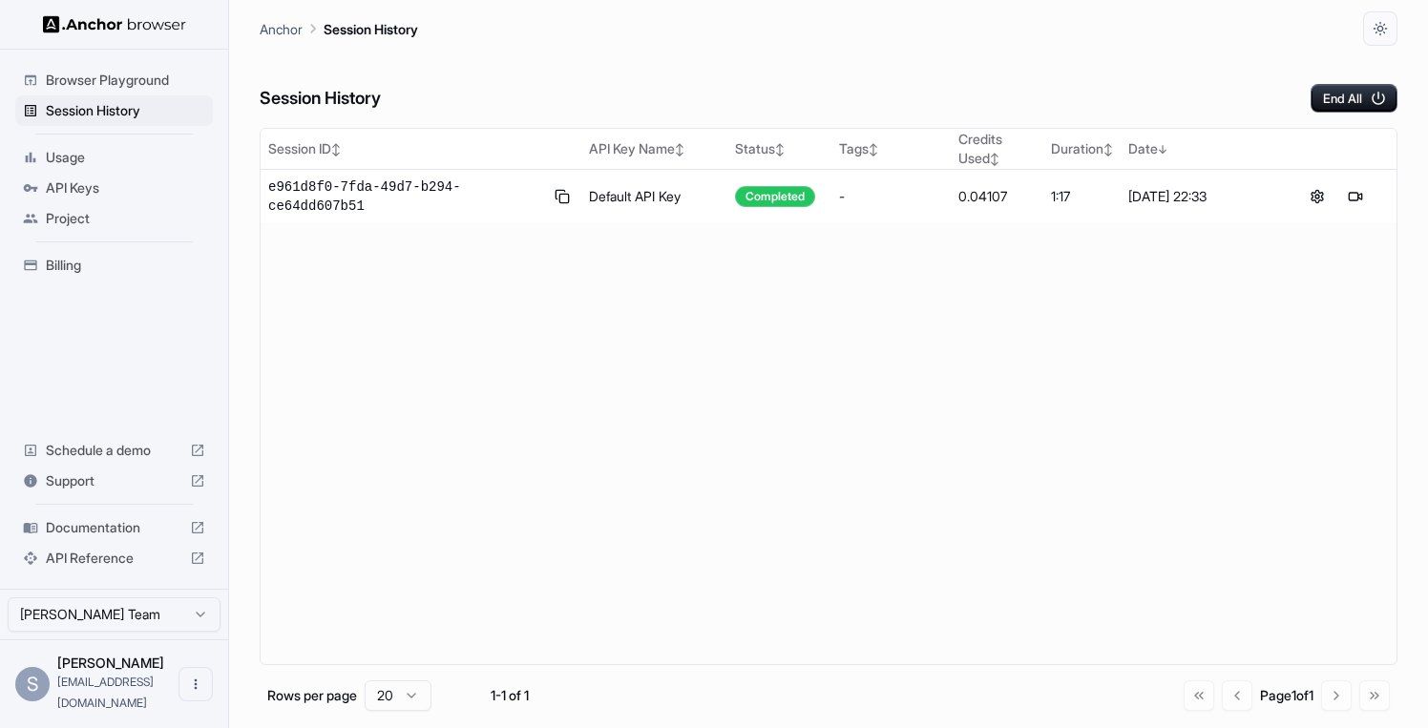 The height and width of the screenshot is (728, 1428). I want to click on button: Open menu, so click(196, 684).